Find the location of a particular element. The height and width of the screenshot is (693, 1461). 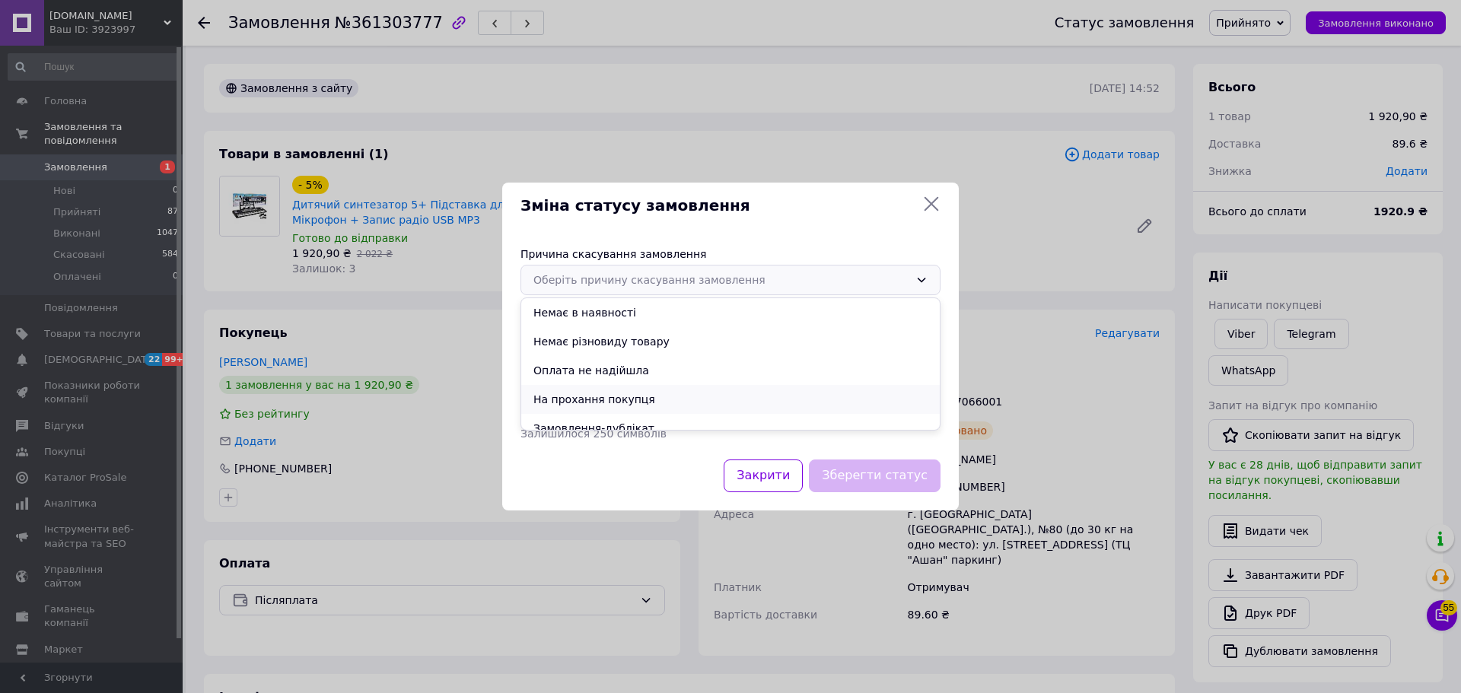

button: Закрити is located at coordinates (763, 476).